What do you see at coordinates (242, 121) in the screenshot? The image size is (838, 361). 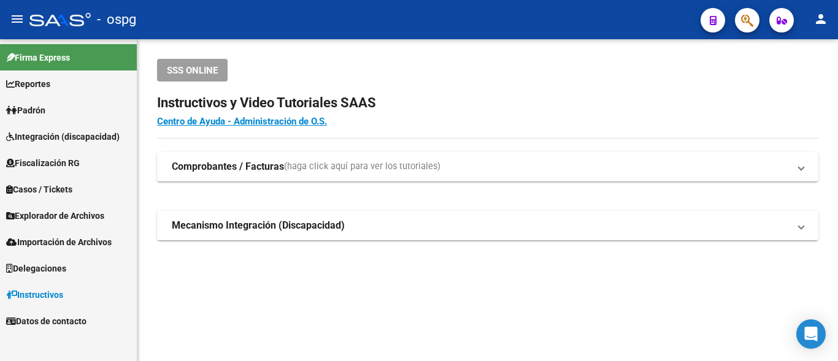 I see `a: Centro de Ayuda - Administración de O.S.` at bounding box center [242, 121].